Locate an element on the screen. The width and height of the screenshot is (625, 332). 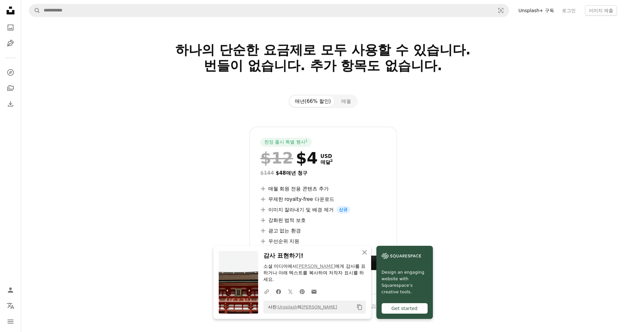
div: Get started is located at coordinates (404, 309).